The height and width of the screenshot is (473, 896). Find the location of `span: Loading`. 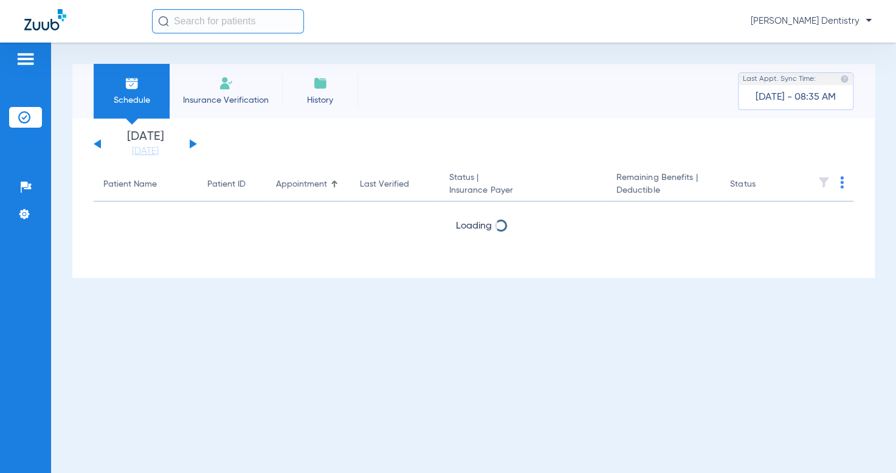

span: Loading is located at coordinates (474, 226).